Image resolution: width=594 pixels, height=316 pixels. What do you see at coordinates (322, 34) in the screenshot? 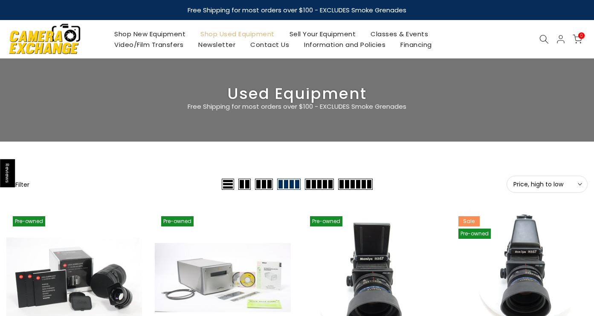
I see `a: Sell Your Equipment` at bounding box center [322, 34].